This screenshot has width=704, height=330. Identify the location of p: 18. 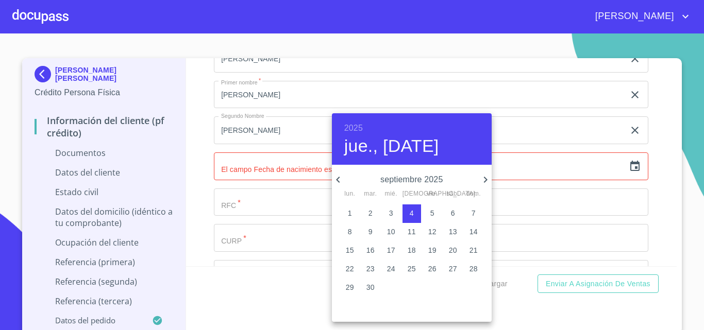
(412, 250).